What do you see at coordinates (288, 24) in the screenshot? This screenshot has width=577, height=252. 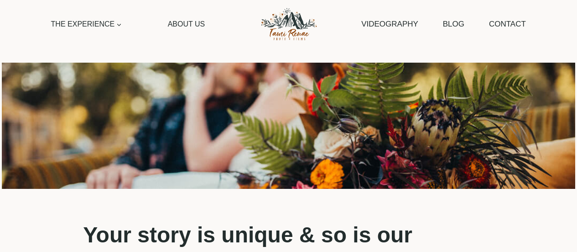 I see `img: Tami Renae Photo & Films Logo` at bounding box center [288, 24].